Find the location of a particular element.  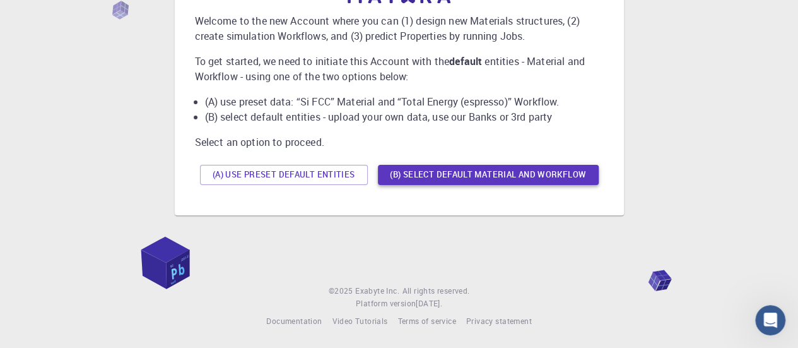

span: Exabyte Inc. is located at coordinates (377, 290).